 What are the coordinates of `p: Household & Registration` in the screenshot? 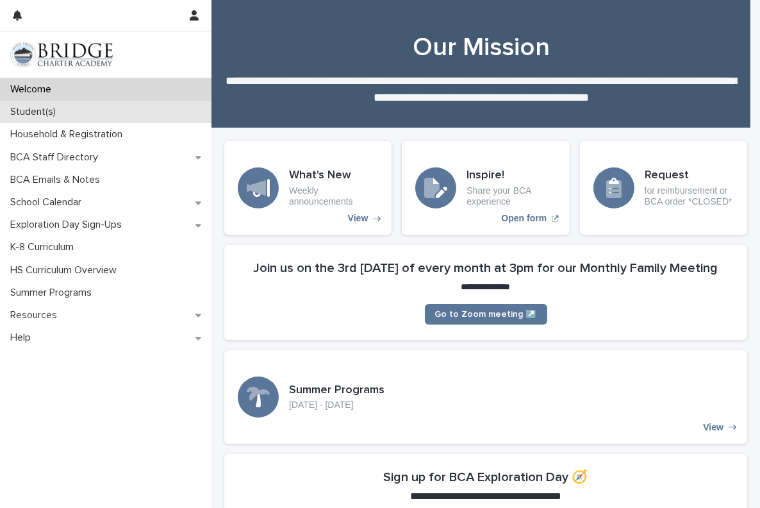 It's located at (69, 134).